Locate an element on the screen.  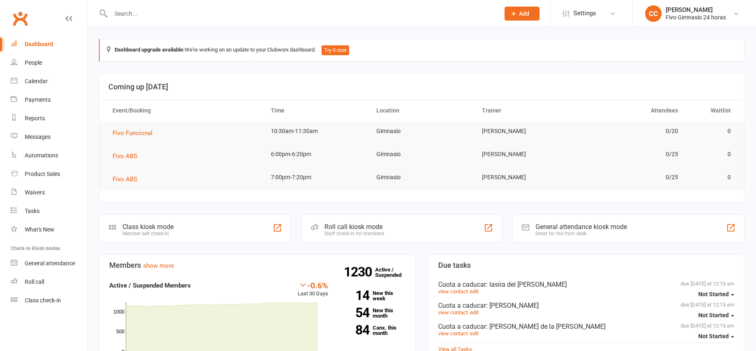
a: Dashboard is located at coordinates (49, 44).